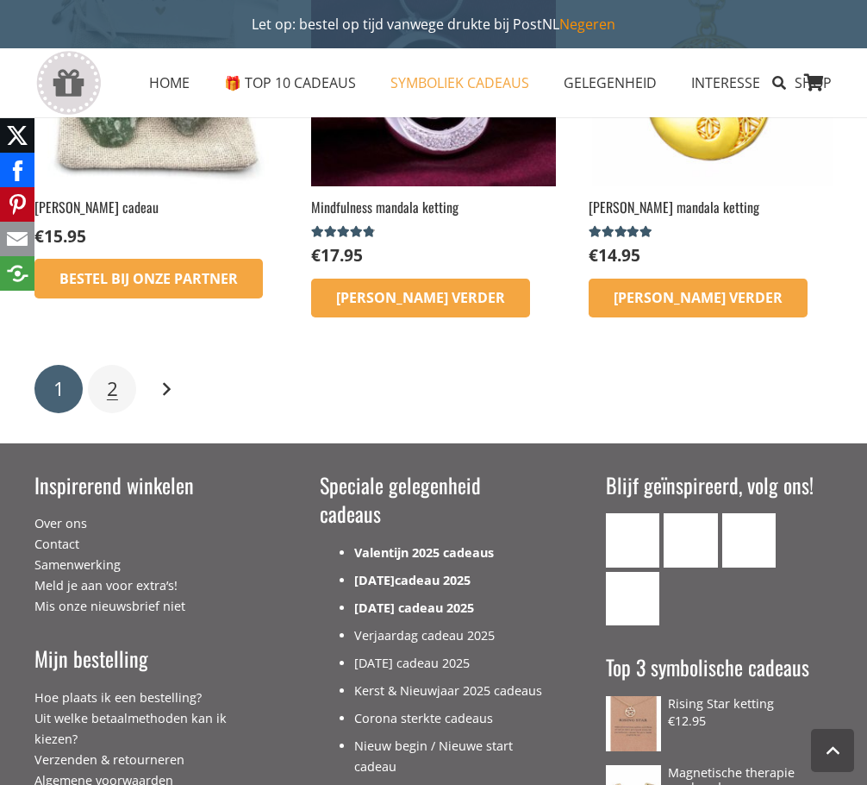 The image size is (867, 785). Describe the element at coordinates (615, 254) in the screenshot. I see `bdi: 14.95` at that location.